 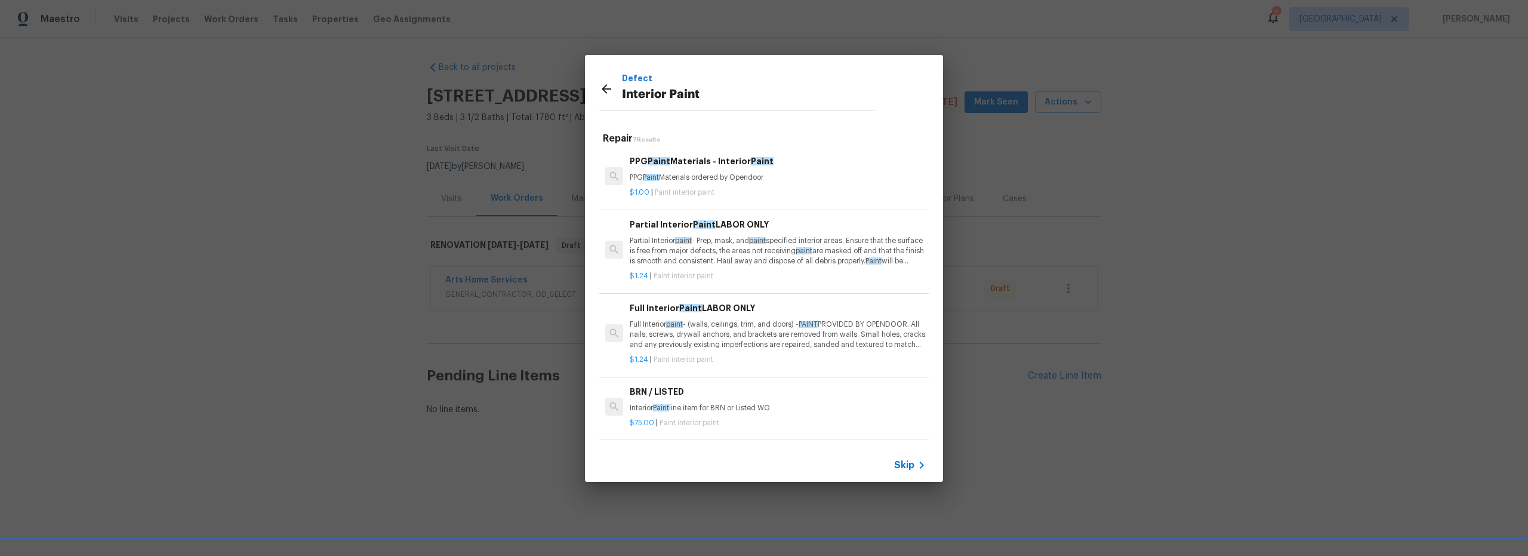 I want to click on span: $1.00, so click(x=639, y=192).